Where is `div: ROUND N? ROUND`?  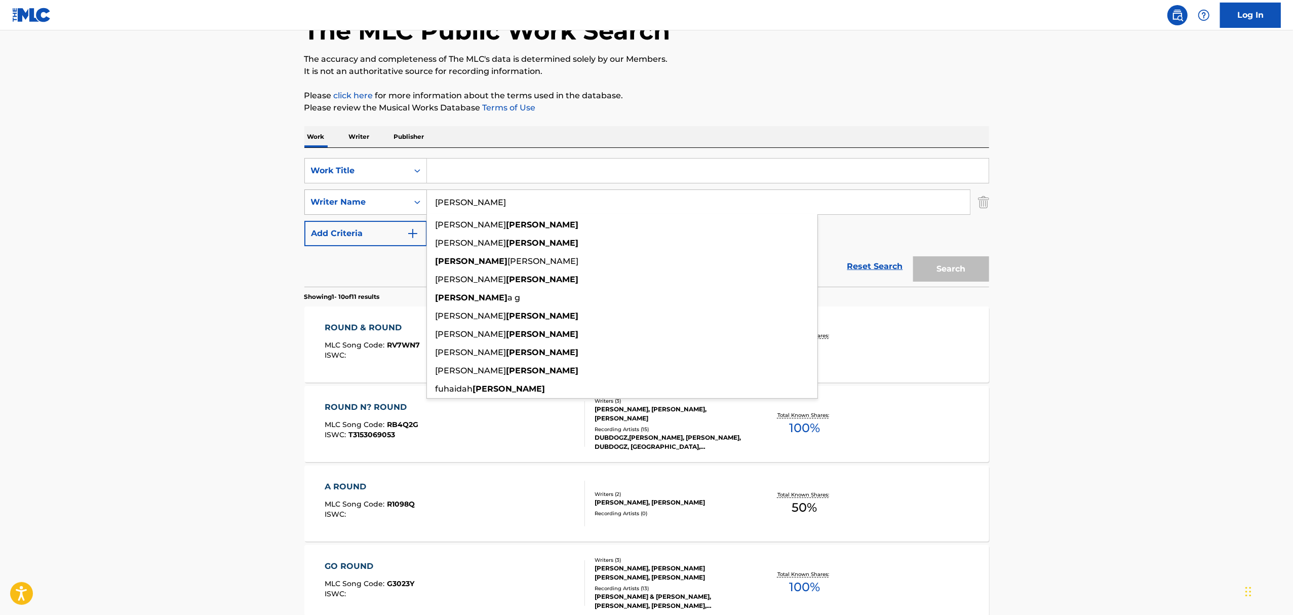 div: ROUND N? ROUND is located at coordinates (371, 407).